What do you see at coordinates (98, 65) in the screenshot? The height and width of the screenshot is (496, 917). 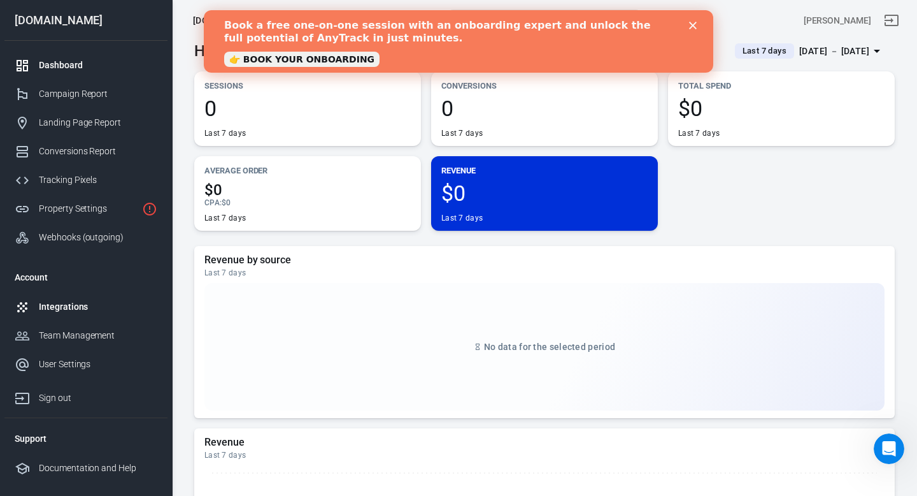 I see `div: Dashboard` at bounding box center [98, 65].